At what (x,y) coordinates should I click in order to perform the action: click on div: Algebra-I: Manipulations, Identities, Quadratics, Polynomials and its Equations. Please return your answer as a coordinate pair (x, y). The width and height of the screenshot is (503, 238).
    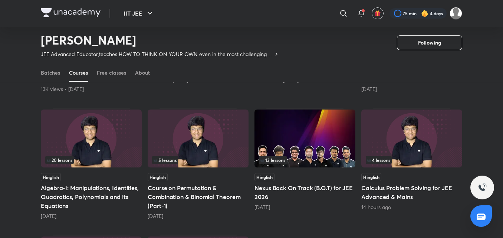
    Looking at the image, I should click on (91, 164).